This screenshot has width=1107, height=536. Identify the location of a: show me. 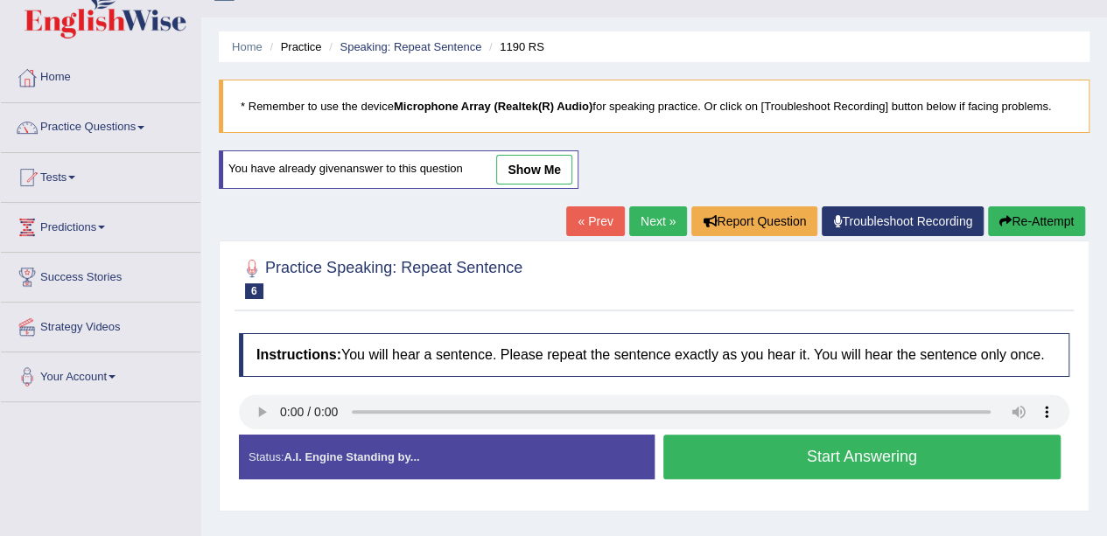
(534, 170).